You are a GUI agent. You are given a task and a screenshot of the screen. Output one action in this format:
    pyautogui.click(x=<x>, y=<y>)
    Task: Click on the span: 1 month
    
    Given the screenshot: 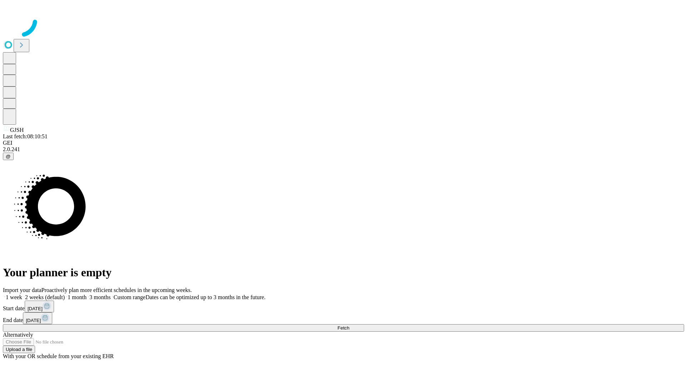 What is the action you would take?
    pyautogui.click(x=77, y=297)
    